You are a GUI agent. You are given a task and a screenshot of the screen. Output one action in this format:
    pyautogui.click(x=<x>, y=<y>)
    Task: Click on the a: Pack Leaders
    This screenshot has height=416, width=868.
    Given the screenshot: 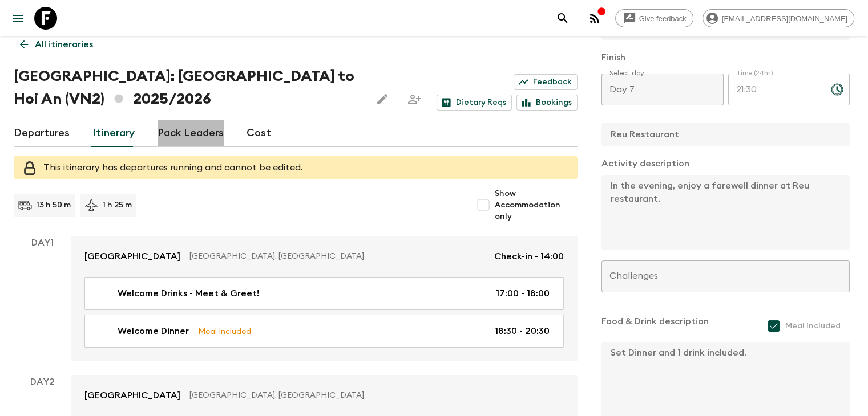 What is the action you would take?
    pyautogui.click(x=191, y=133)
    